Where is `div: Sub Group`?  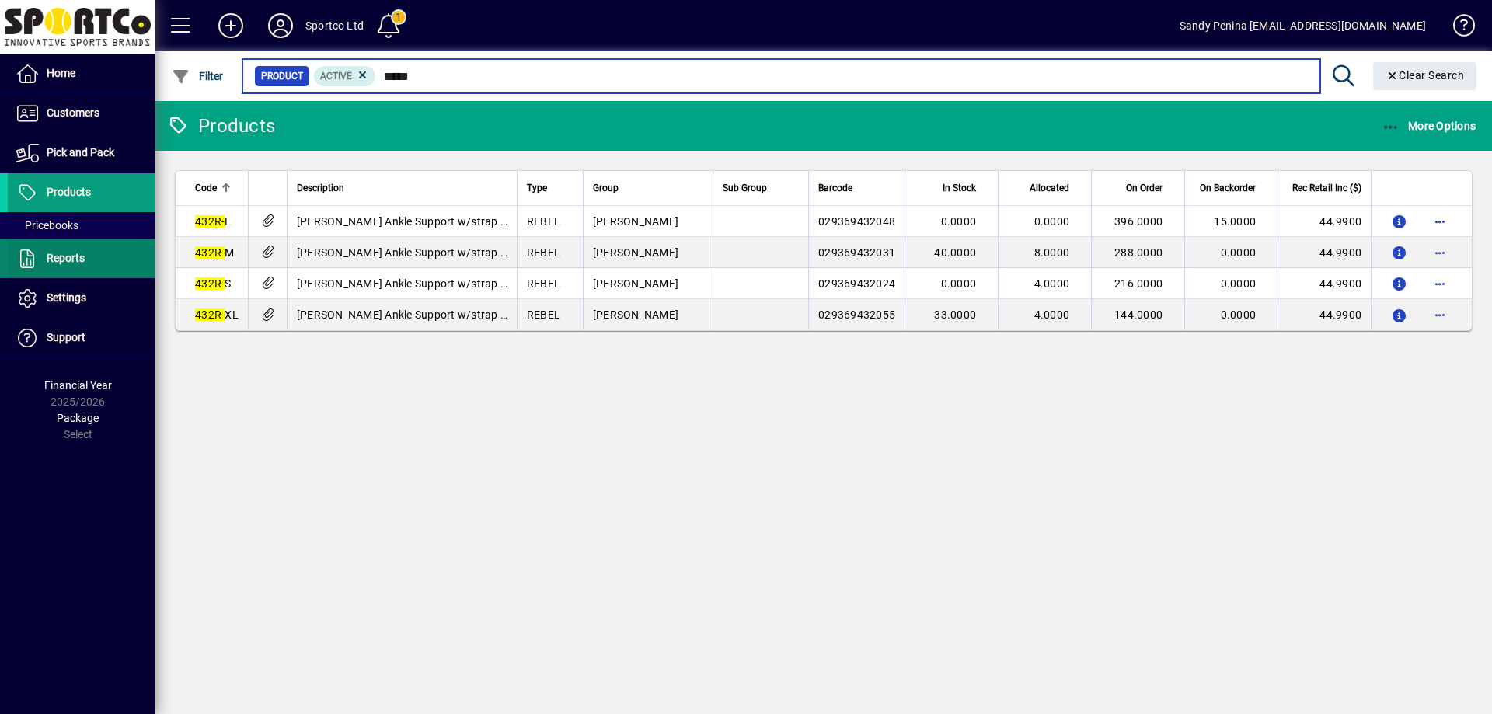 div: Sub Group is located at coordinates (761, 188).